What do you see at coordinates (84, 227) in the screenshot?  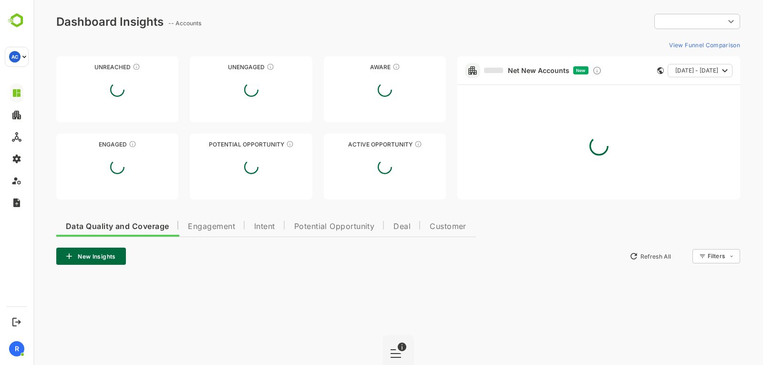 I see `span: Data Quality and Coverage` at bounding box center [84, 227].